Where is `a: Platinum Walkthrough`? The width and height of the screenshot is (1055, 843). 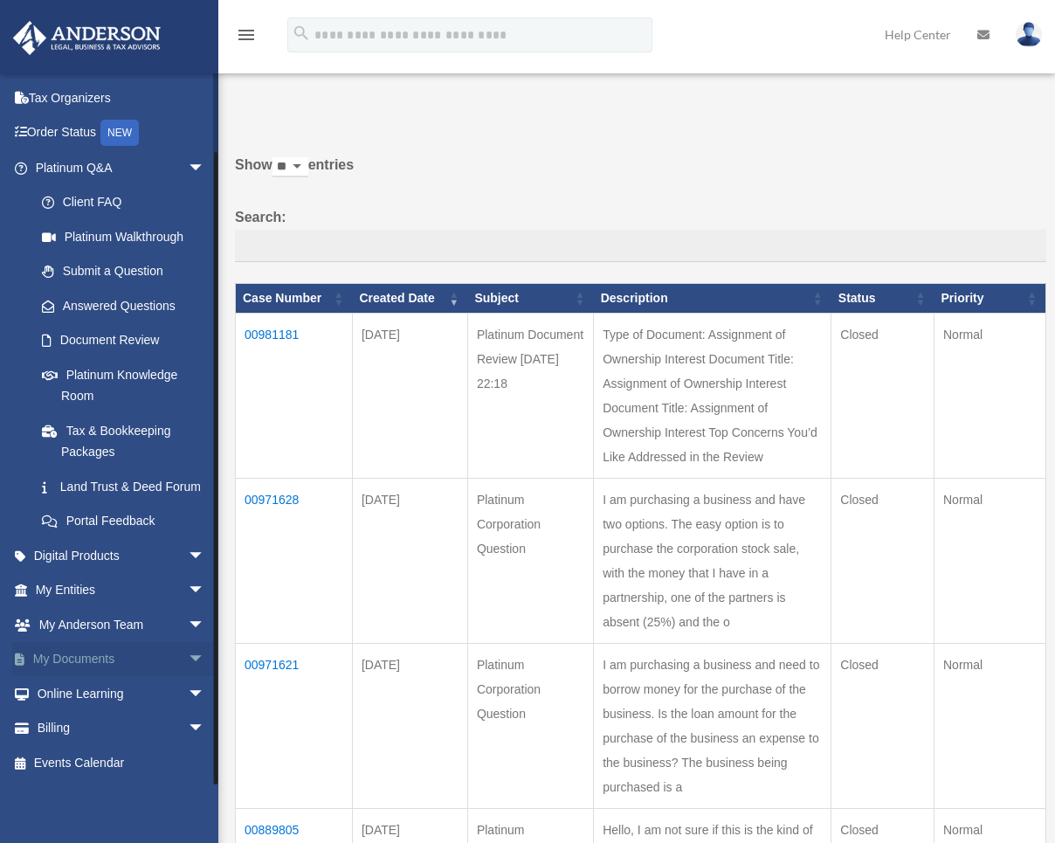
a: Platinum Walkthrough is located at coordinates (123, 237).